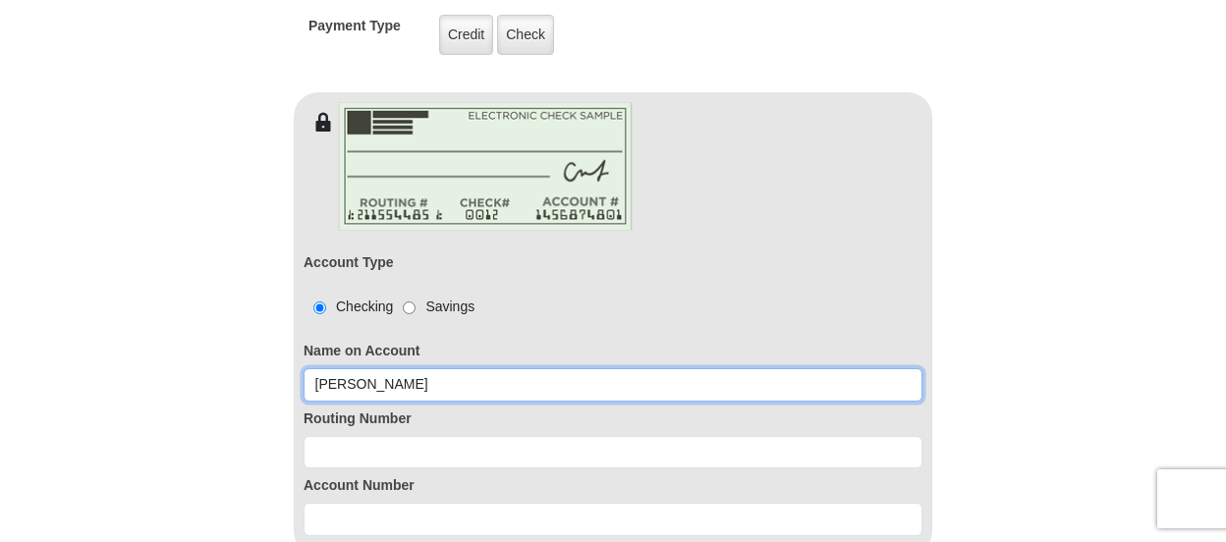 Image resolution: width=1226 pixels, height=542 pixels. I want to click on label: Account Number, so click(613, 485).